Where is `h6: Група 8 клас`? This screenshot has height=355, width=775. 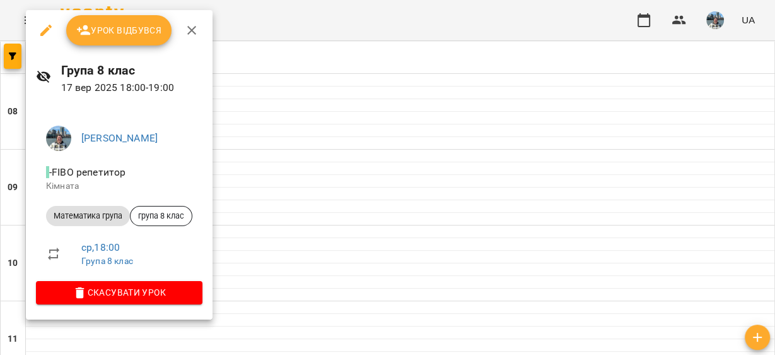 h6: Група 8 клас is located at coordinates (132, 70).